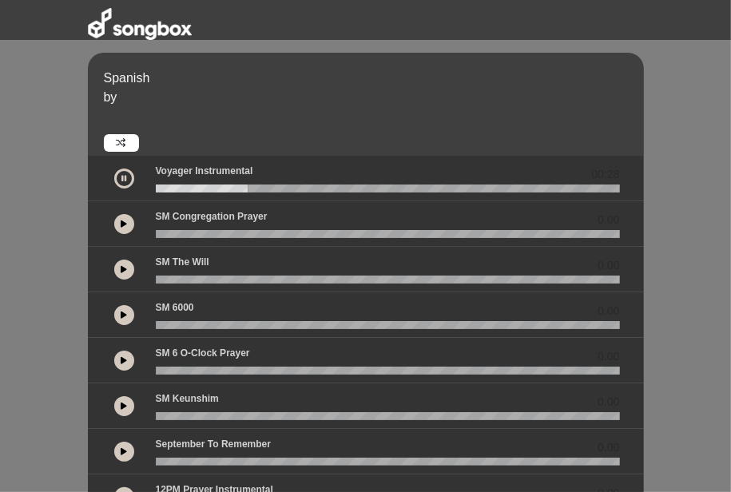  What do you see at coordinates (140, 24) in the screenshot?
I see `img: songbox-logo-white.png` at bounding box center [140, 24].